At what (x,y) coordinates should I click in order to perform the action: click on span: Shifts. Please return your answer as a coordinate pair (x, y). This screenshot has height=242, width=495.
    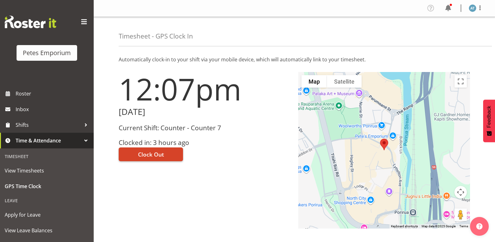
    Looking at the image, I should click on (48, 125).